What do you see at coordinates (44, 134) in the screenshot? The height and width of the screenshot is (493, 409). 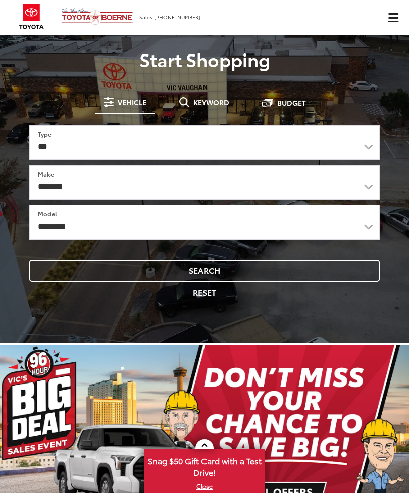 I see `label: Type` at bounding box center [44, 134].